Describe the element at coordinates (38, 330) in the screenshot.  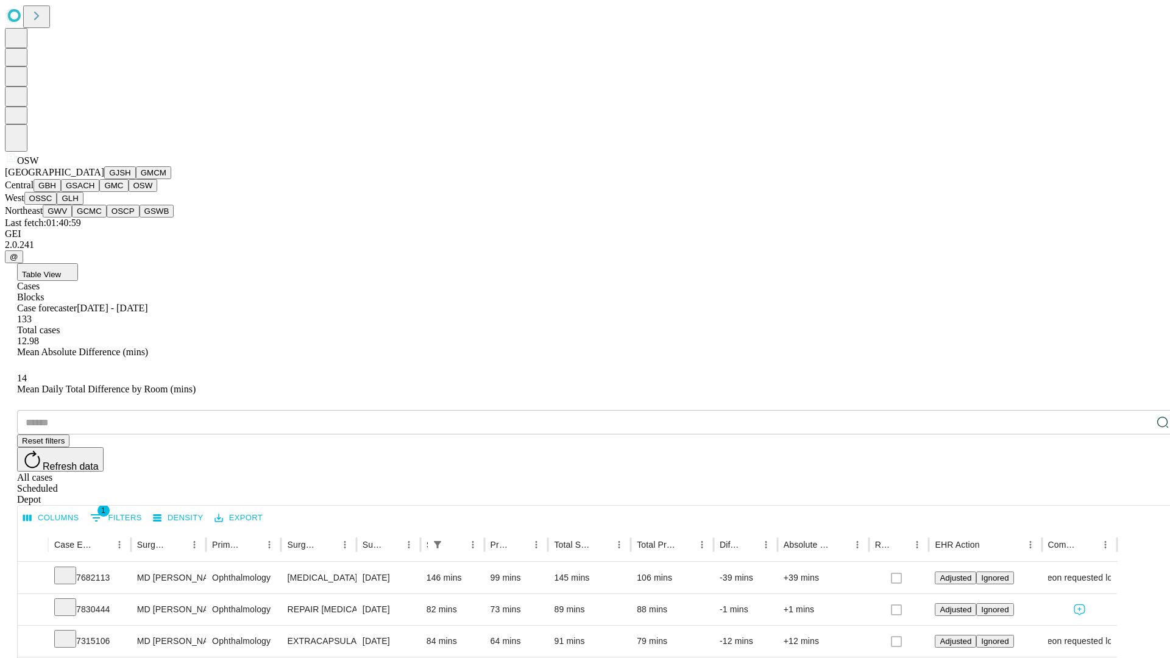
I see `span: Total cases` at that location.